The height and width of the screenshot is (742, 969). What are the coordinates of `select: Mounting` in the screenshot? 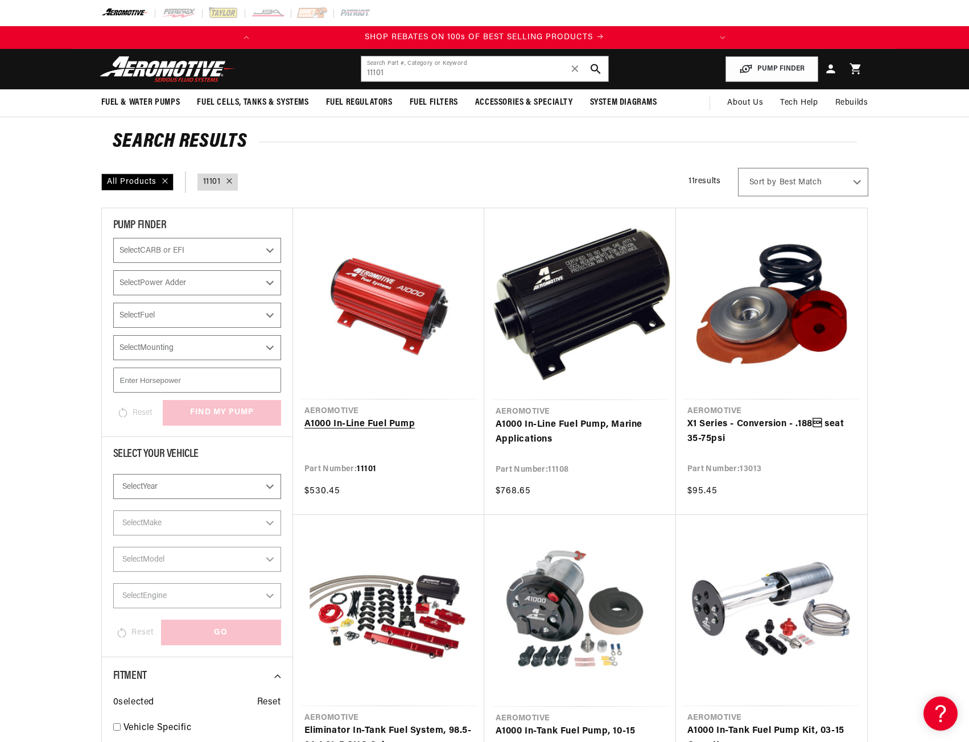 It's located at (197, 348).